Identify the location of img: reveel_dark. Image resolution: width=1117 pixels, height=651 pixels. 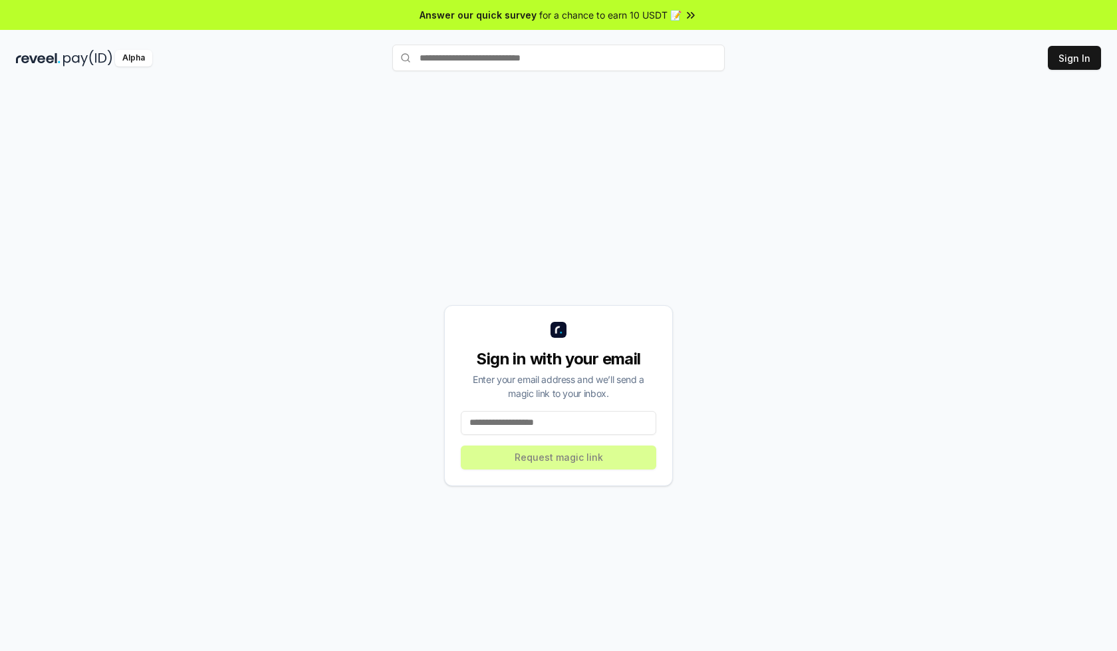
(38, 58).